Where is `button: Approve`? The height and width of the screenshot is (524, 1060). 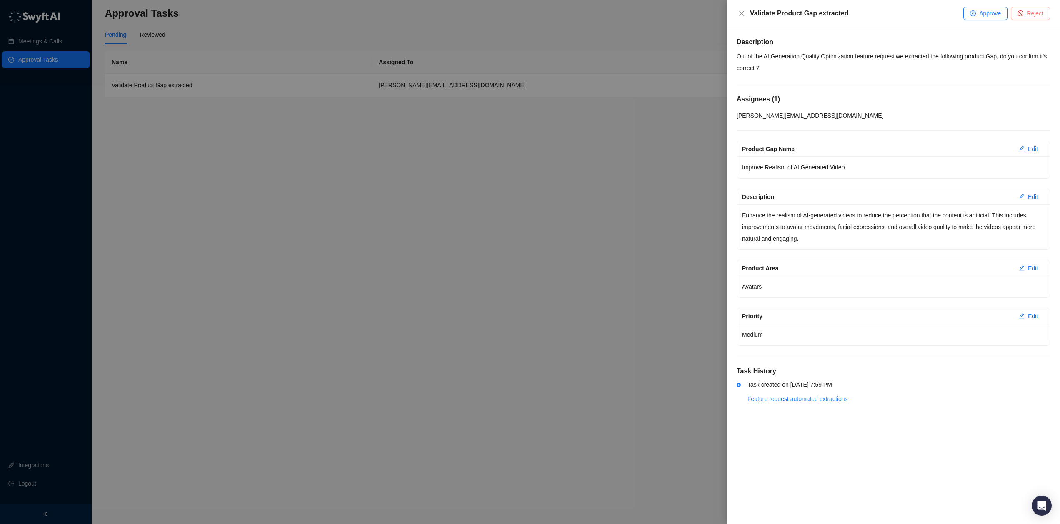 button: Approve is located at coordinates (986, 13).